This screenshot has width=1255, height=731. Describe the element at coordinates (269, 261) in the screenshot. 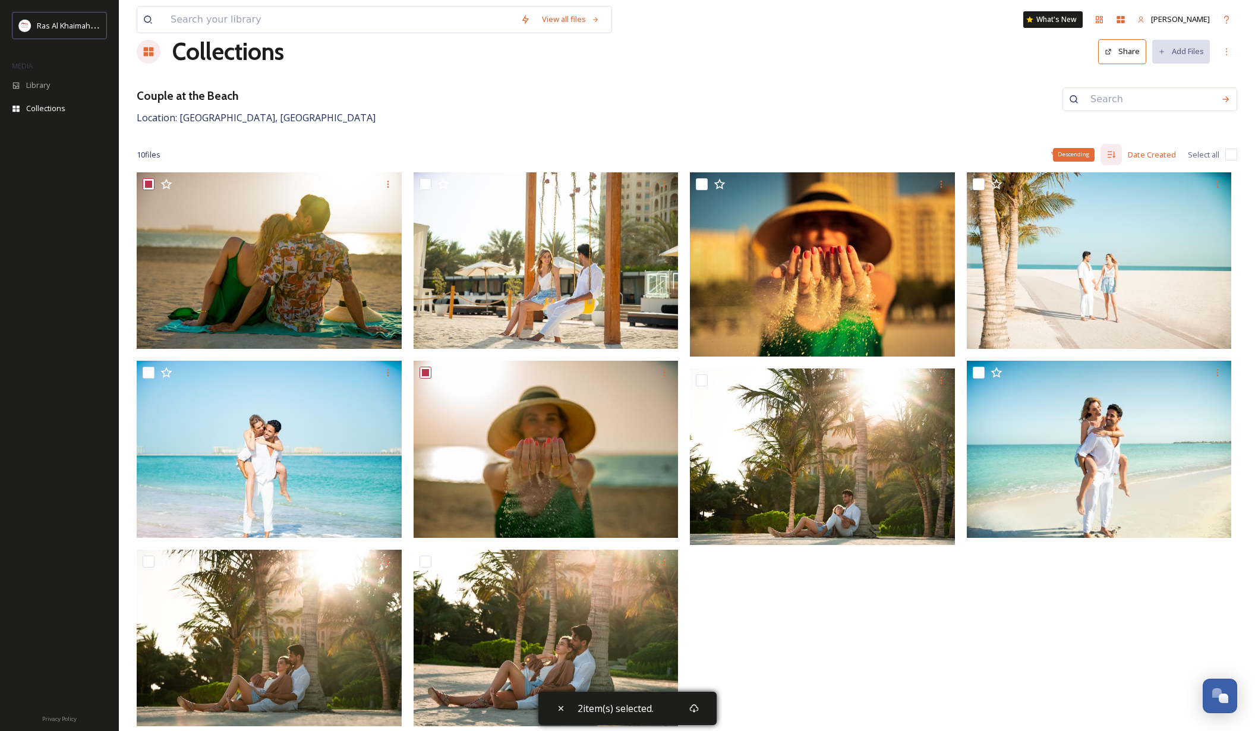

I see `img: DP - Couple - 16.jpg` at that location.